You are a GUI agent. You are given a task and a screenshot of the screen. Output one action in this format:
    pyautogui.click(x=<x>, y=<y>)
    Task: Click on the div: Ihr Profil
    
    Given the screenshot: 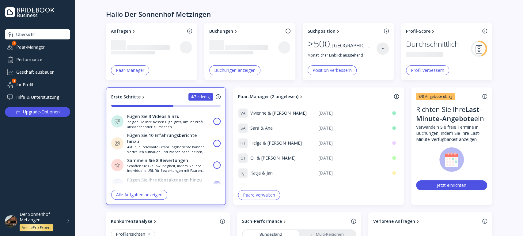 What is the action you would take?
    pyautogui.click(x=37, y=85)
    